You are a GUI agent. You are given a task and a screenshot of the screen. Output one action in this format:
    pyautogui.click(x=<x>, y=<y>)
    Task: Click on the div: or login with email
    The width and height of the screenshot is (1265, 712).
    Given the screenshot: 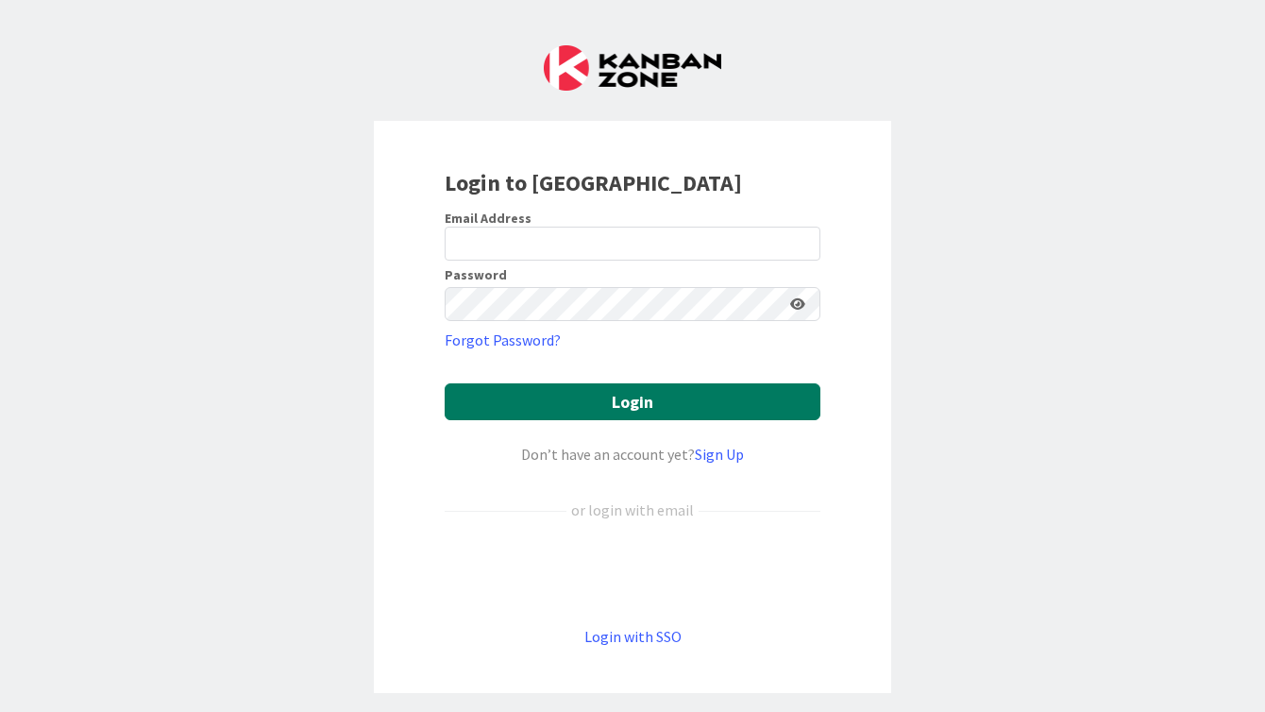 What is the action you would take?
    pyautogui.click(x=633, y=510)
    